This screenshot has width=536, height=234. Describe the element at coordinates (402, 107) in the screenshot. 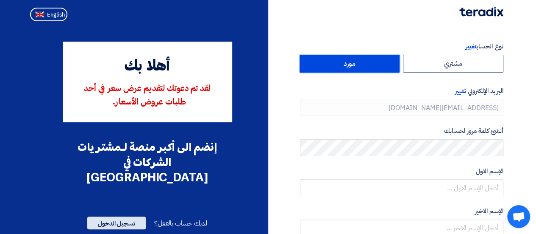

I see `input: أدخل بريد العمل الإلكتروني الخاص بك ...` at that location.